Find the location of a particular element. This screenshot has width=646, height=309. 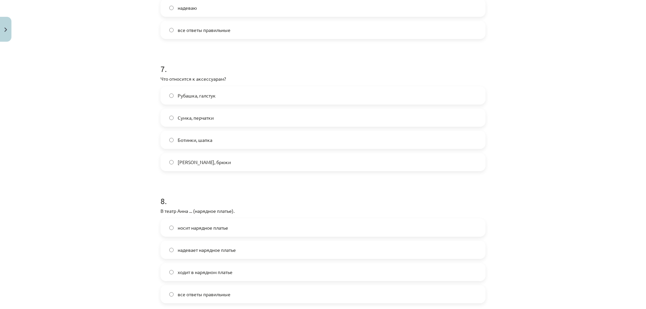

span: Сумка, перчатки is located at coordinates (196, 118).